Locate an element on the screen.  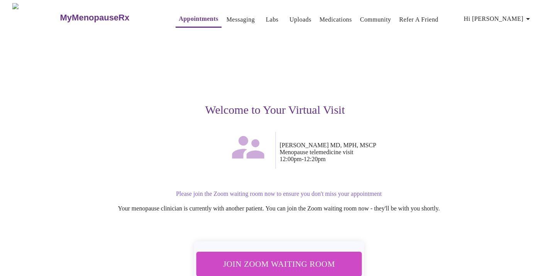
button: Messaging is located at coordinates (240, 20).